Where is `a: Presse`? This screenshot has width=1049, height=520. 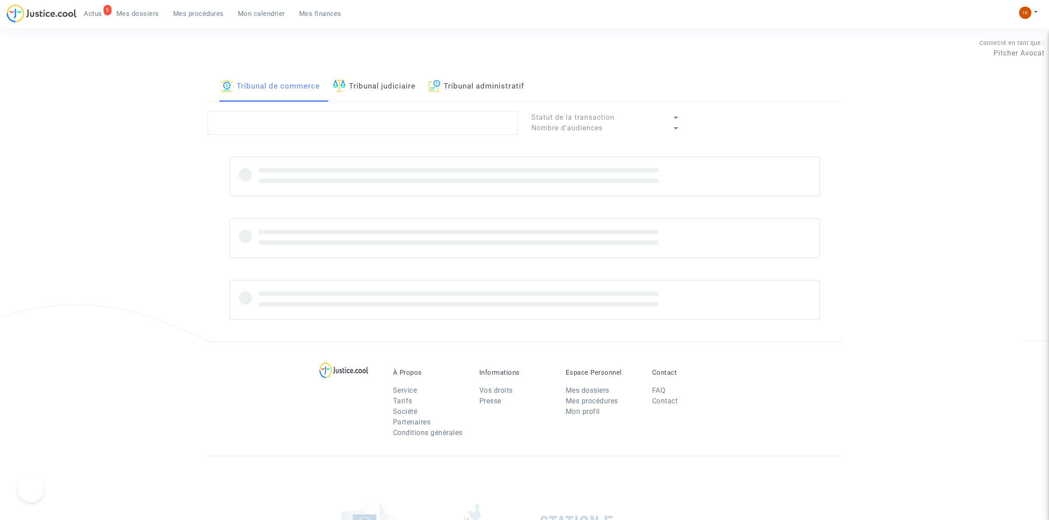 a: Presse is located at coordinates (490, 401).